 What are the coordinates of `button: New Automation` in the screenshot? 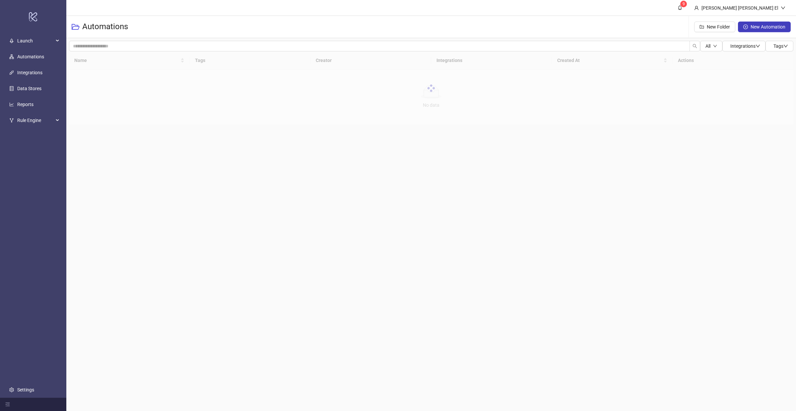 It's located at (764, 27).